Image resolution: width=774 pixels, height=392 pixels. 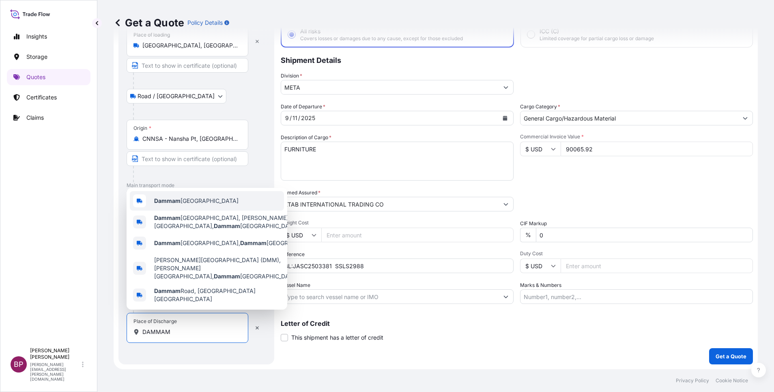 What do you see at coordinates (207, 249) in the screenshot?
I see `div: Show suggestions` at bounding box center [207, 249].